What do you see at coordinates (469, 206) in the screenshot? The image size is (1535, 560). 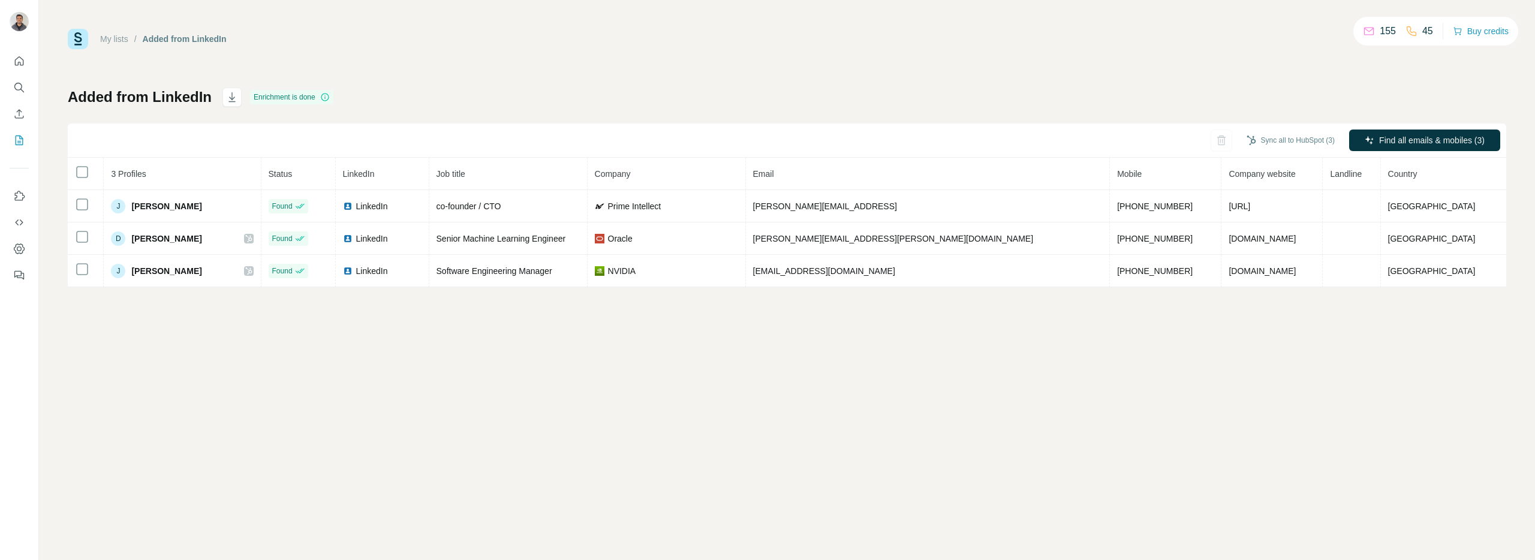 I see `span: co-founder / CTO` at bounding box center [469, 206].